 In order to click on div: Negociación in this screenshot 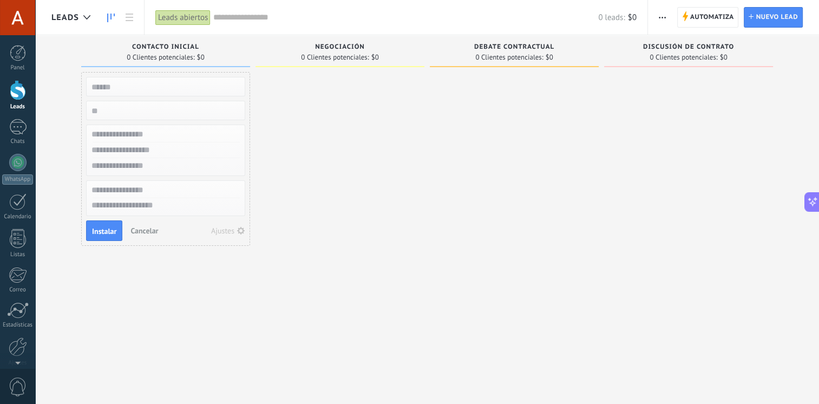, I will do `click(340, 48)`.